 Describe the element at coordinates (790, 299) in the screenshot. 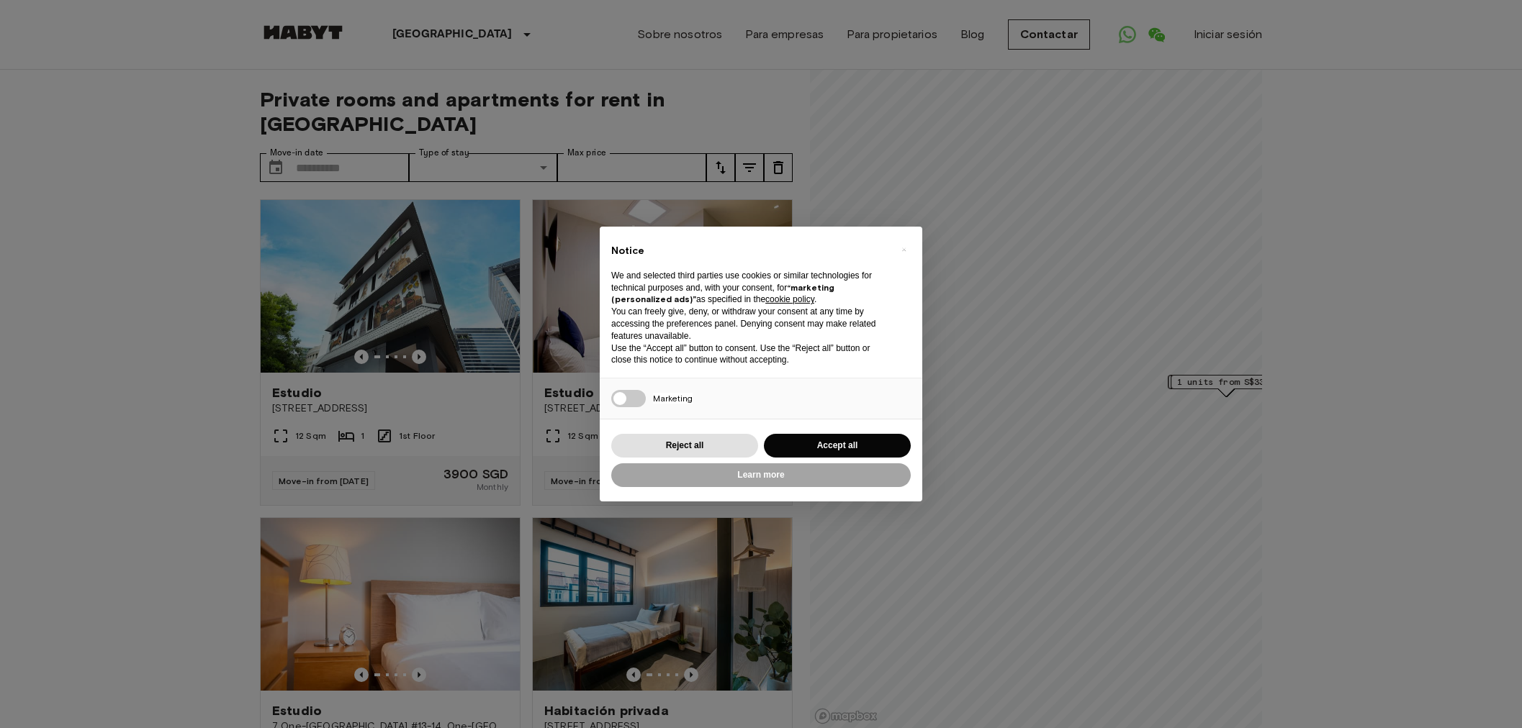

I see `a: cookie policy` at that location.